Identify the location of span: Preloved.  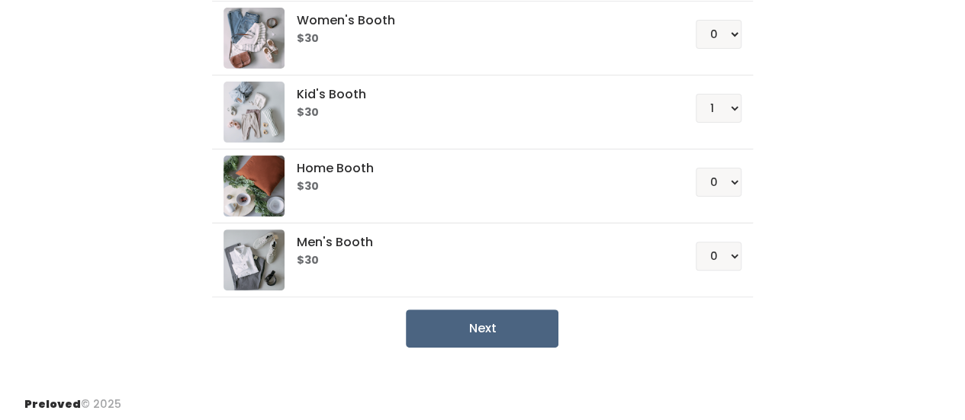
(53, 404).